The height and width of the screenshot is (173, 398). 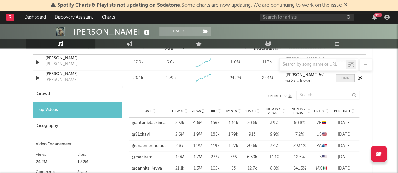 I want to click on span: Engmts / Views, so click(x=272, y=111).